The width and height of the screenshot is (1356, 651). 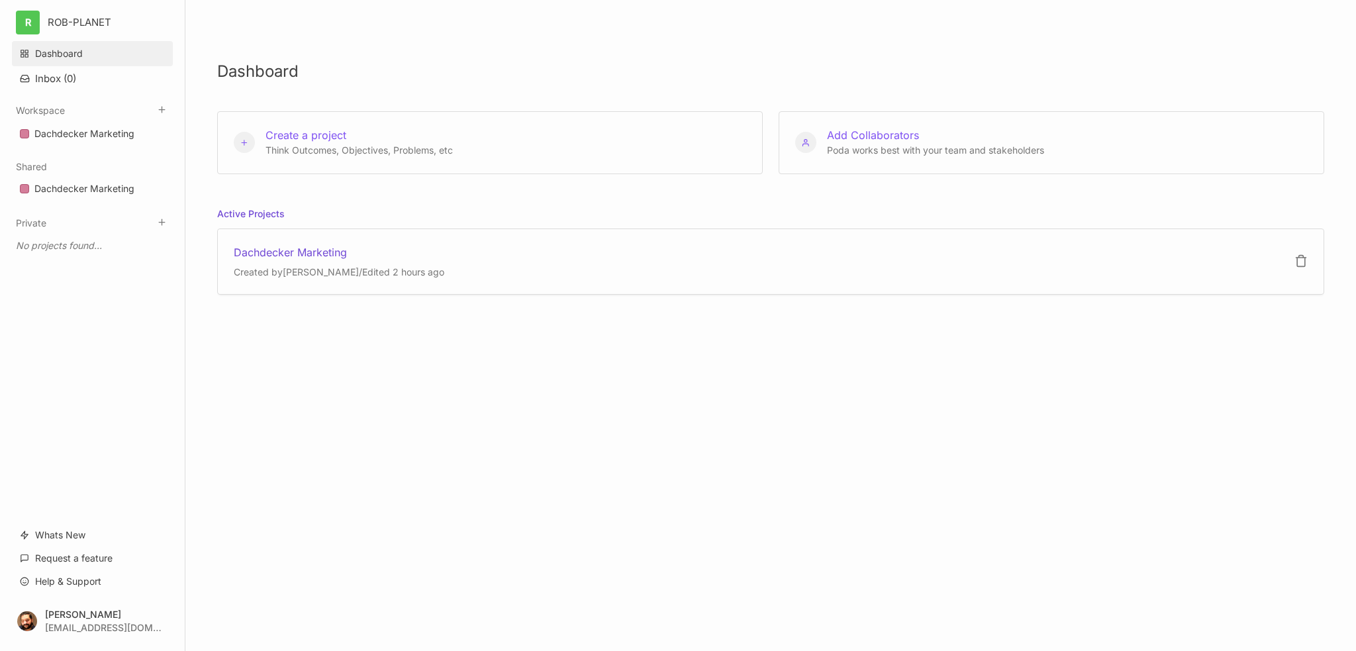 What do you see at coordinates (359, 150) in the screenshot?
I see `span: Think Outcomes, Objectives, Problems, etc` at bounding box center [359, 150].